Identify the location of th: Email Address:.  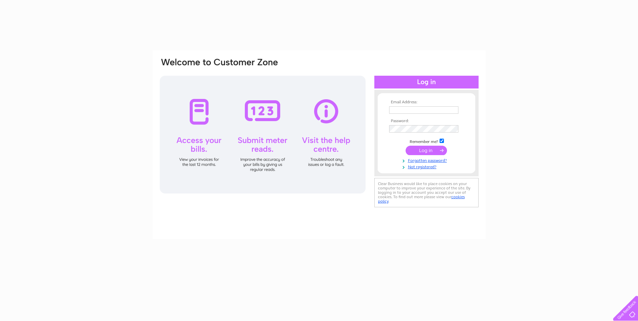
(426, 102).